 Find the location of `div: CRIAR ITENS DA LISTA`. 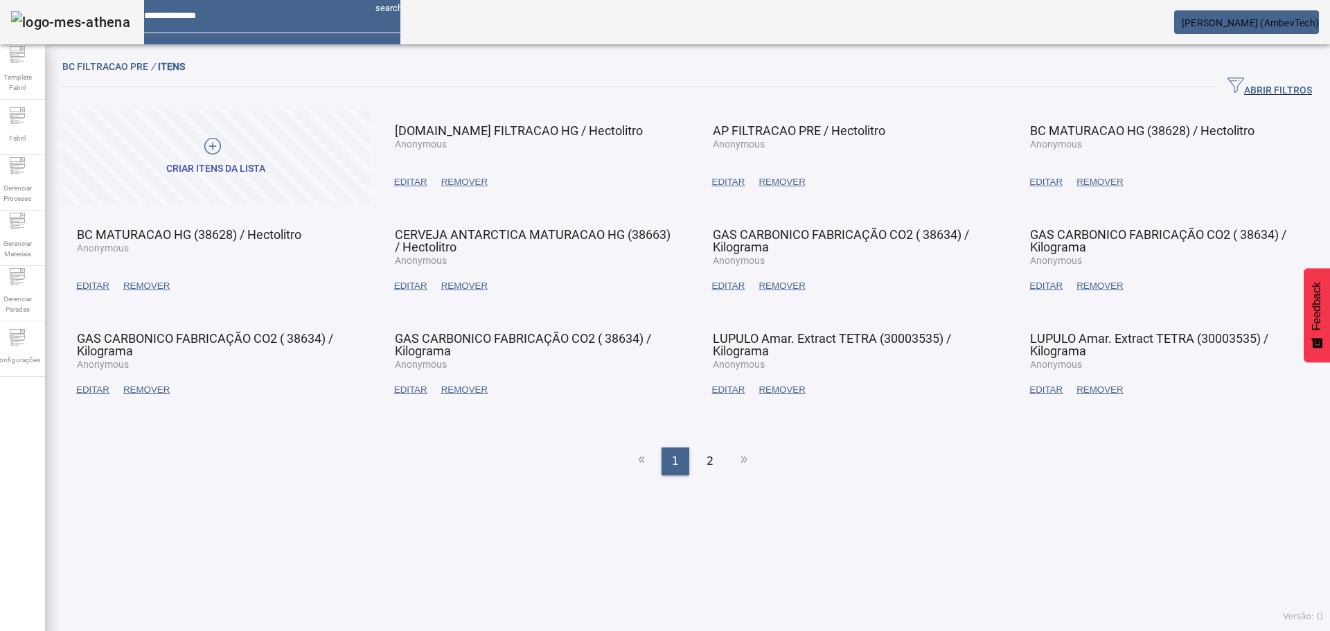

div: CRIAR ITENS DA LISTA is located at coordinates (215, 169).